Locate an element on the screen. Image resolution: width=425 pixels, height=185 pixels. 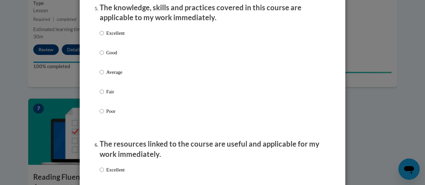
p: The knowledge, skills and practices covered in this course are applicable to my work immediately. is located at coordinates (212, 13).